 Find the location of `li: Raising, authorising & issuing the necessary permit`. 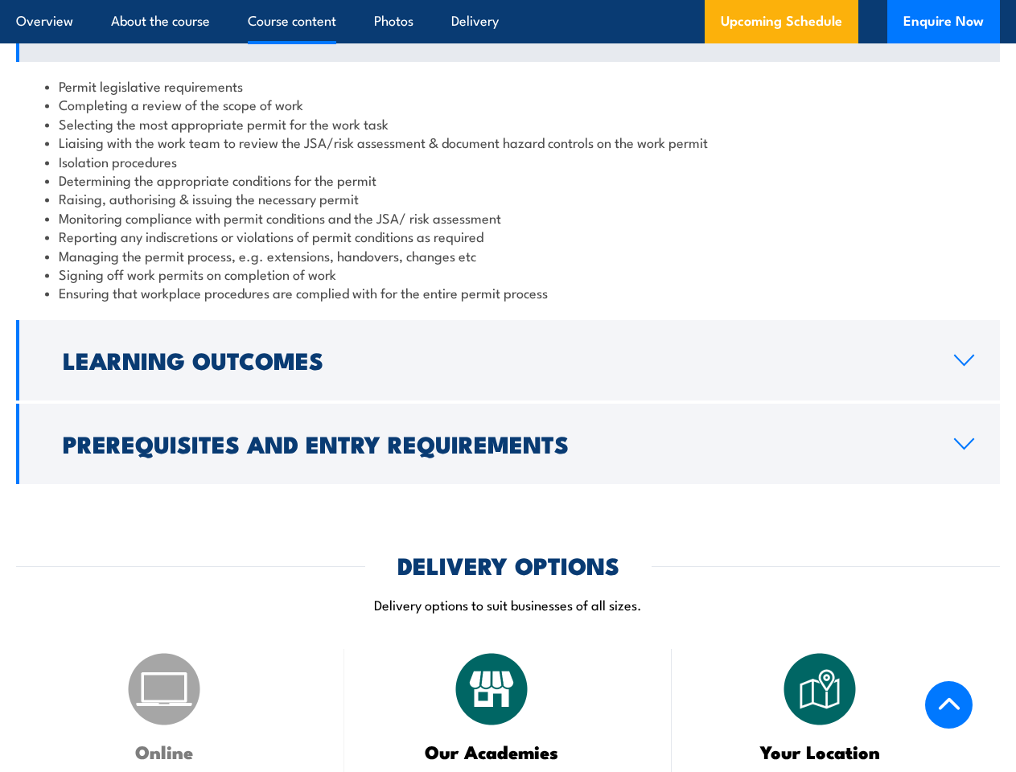

li: Raising, authorising & issuing the necessary permit is located at coordinates (508, 198).